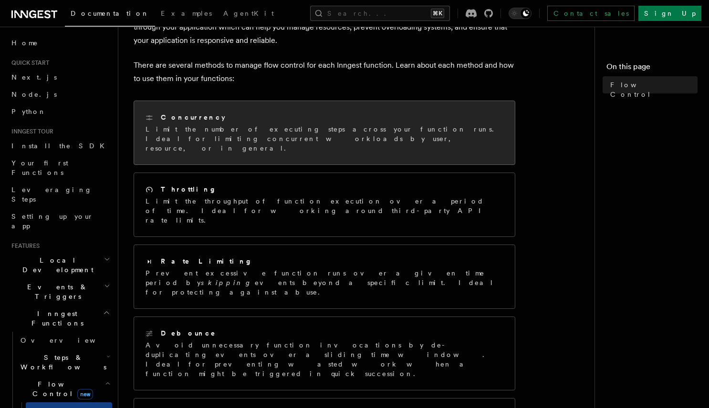 The height and width of the screenshot is (408, 709). Describe the element at coordinates (23, 246) in the screenshot. I see `span: Features` at that location.